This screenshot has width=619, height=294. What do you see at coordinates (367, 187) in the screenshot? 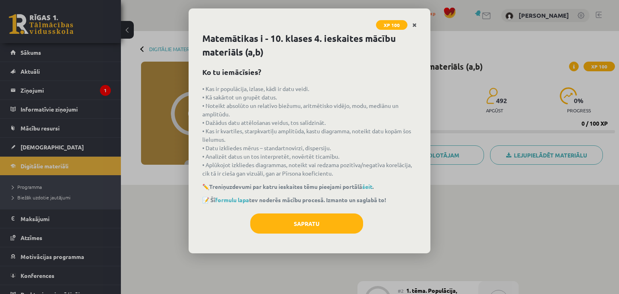
I see `a: šeit` at bounding box center [367, 187].